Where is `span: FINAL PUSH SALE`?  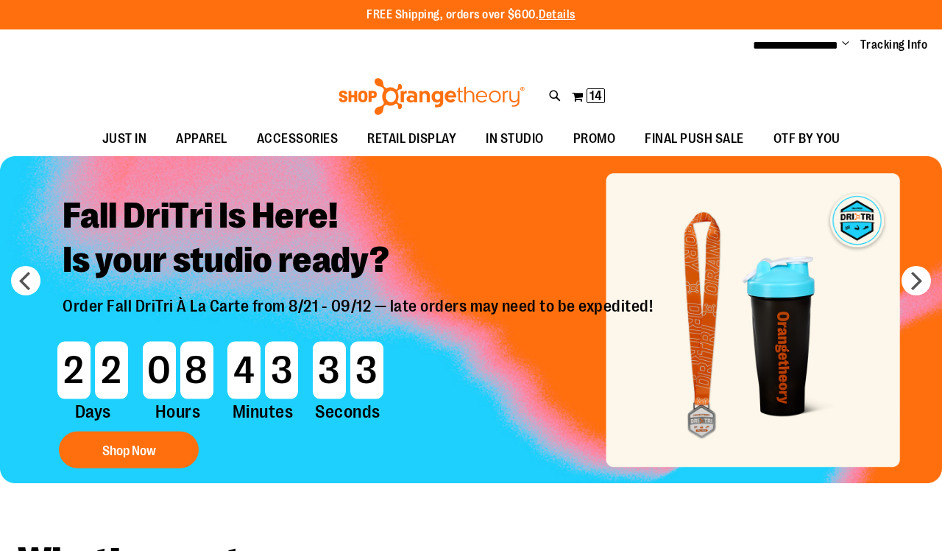 span: FINAL PUSH SALE is located at coordinates (694, 138).